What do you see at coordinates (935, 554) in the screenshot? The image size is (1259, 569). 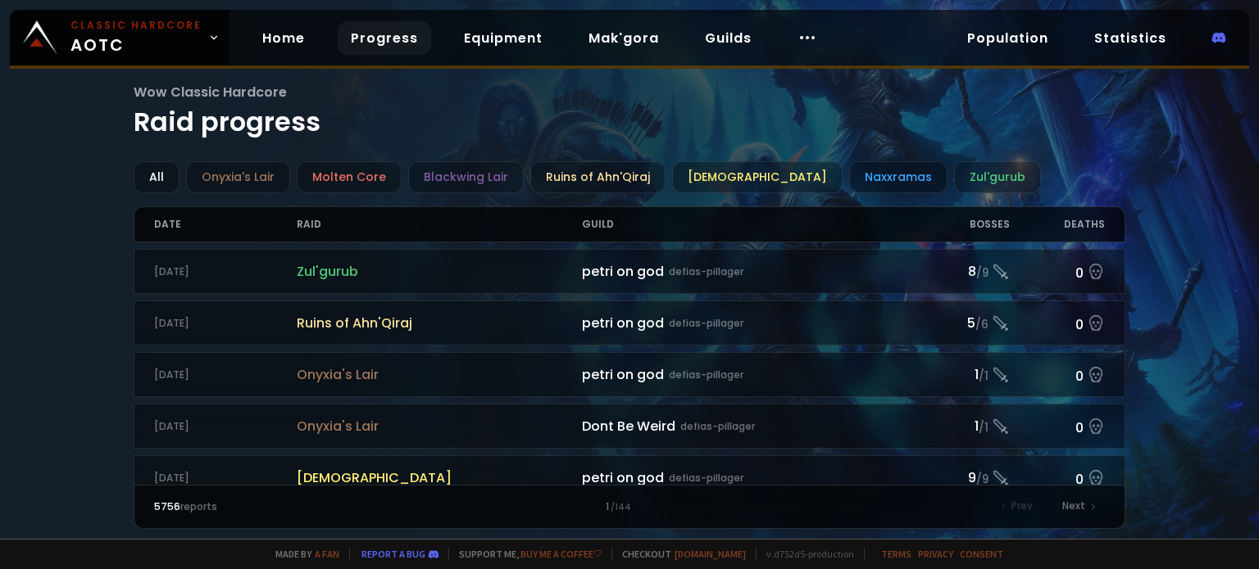 I see `a: Privacy` at bounding box center [935, 554].